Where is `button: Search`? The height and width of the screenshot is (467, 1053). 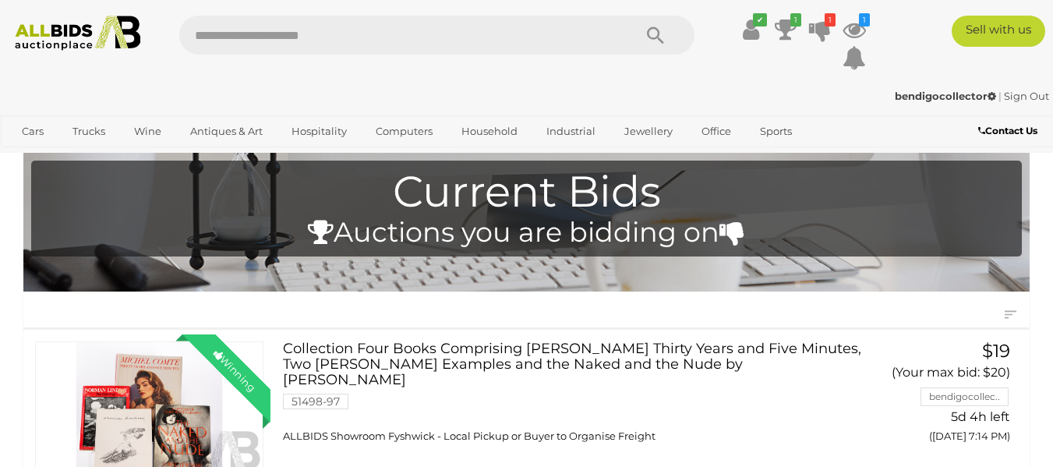 button: Search is located at coordinates (656, 35).